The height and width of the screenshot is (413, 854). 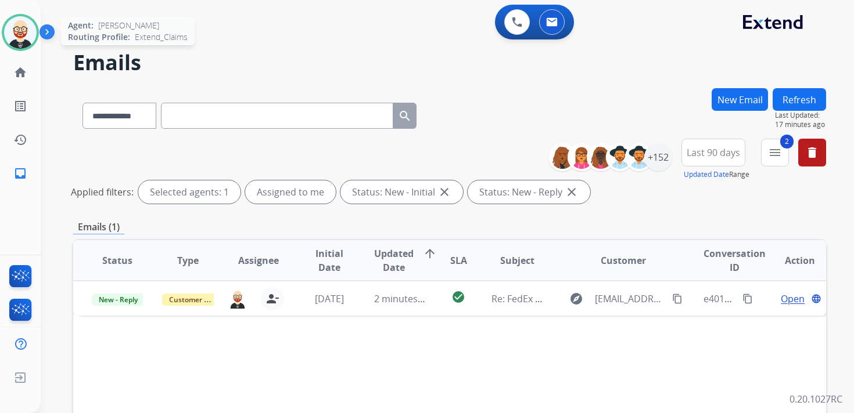 What do you see at coordinates (20, 33) in the screenshot?
I see `img: avatar` at bounding box center [20, 33].